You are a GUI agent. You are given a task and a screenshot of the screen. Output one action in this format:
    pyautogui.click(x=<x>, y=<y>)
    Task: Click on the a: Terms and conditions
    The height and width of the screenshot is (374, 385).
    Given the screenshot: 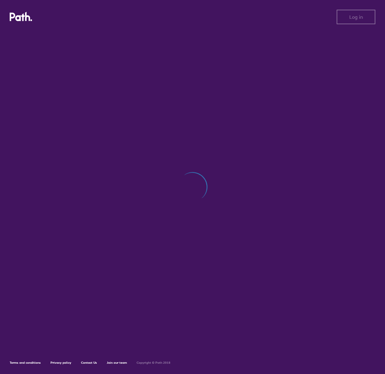 What is the action you would take?
    pyautogui.click(x=25, y=362)
    